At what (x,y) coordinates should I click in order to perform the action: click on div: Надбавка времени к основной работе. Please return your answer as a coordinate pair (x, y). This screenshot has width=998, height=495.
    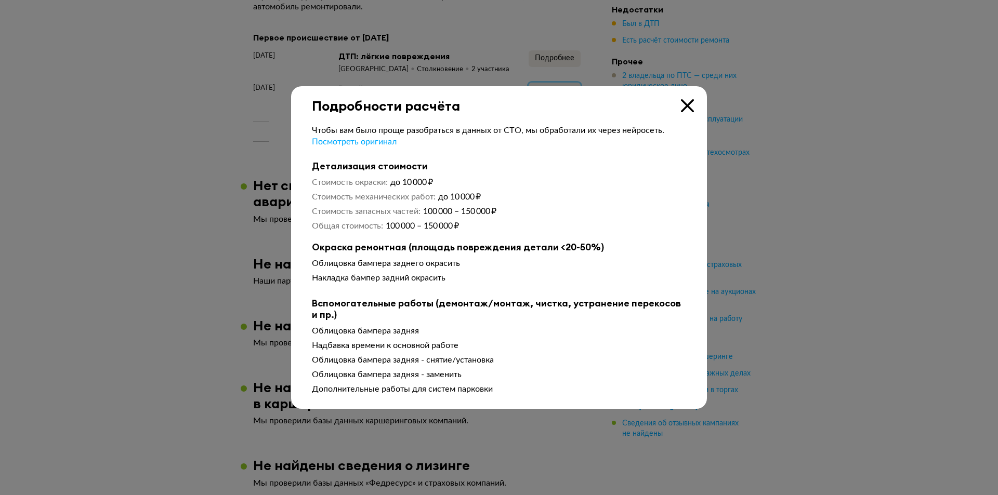
    Looking at the image, I should click on (499, 346).